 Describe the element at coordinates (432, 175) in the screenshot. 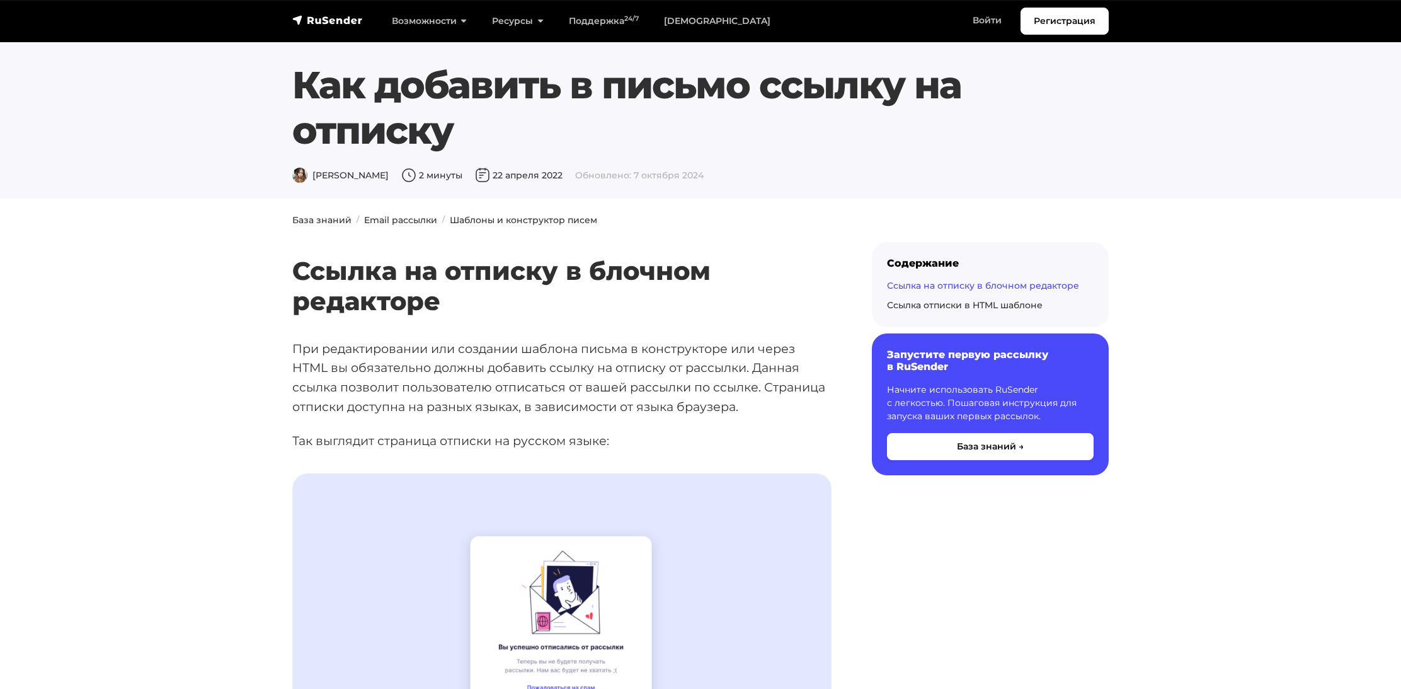

I see `span: 2 минуты` at that location.